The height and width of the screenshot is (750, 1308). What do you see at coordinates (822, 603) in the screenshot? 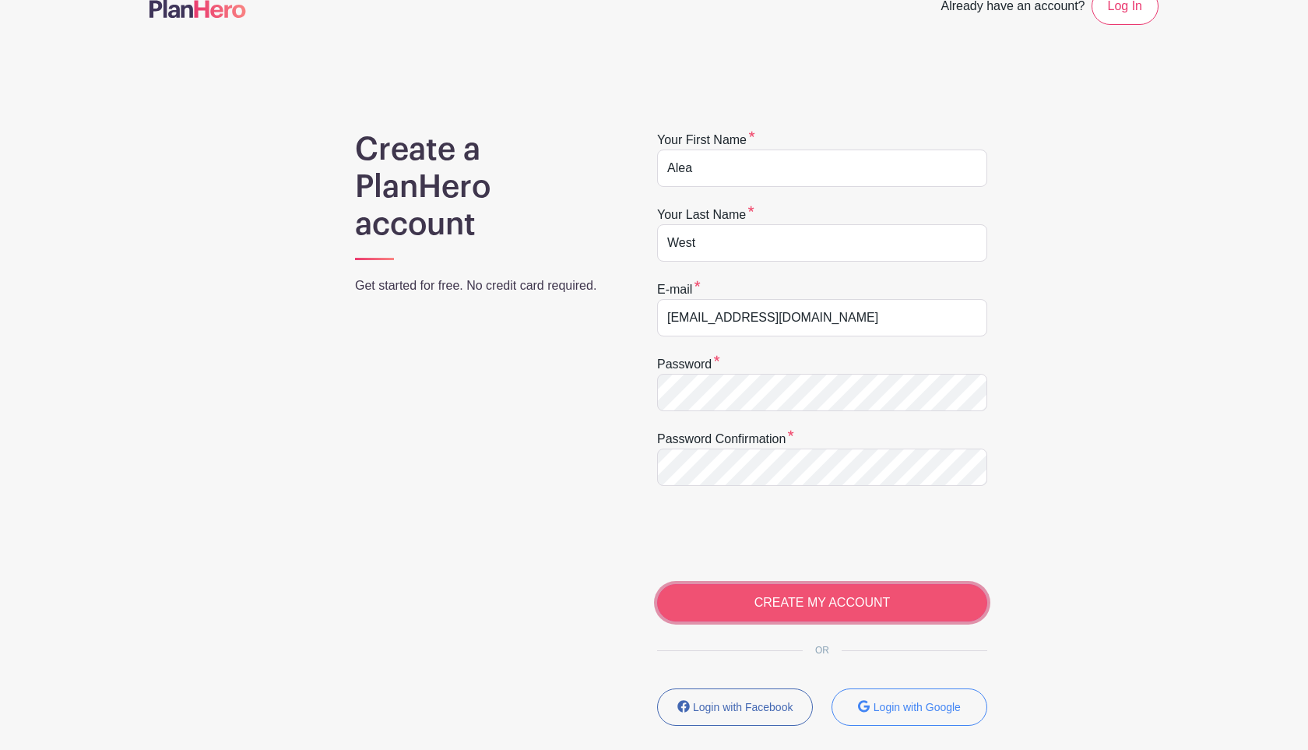
I see `input: CREATE MY ACCOUNT` at bounding box center [822, 603].